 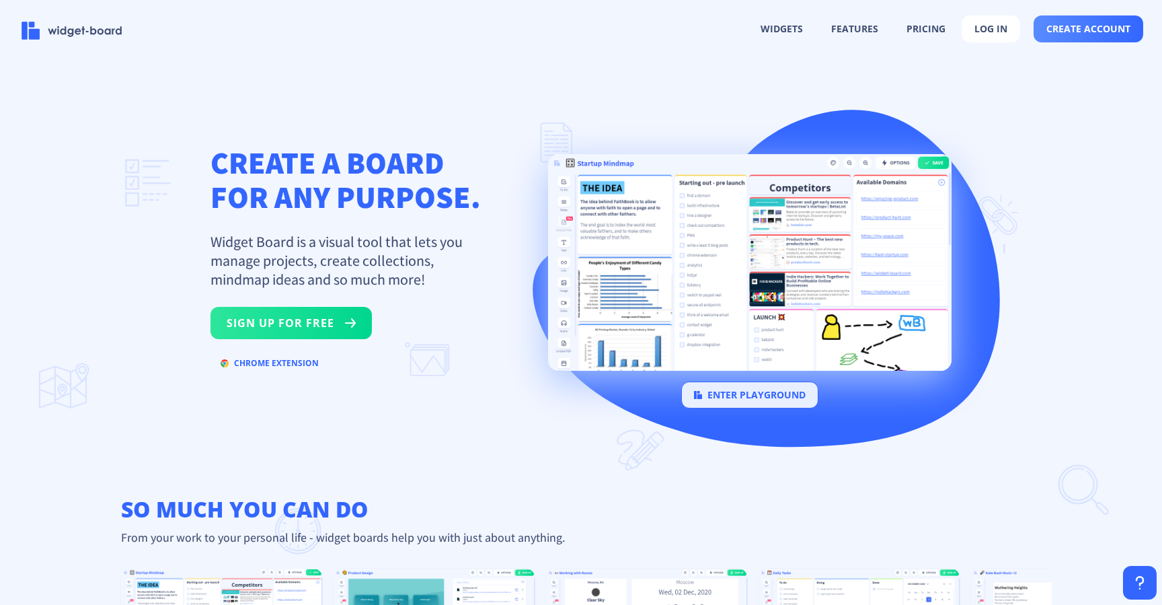 What do you see at coordinates (698, 395) in the screenshot?
I see `img: logo.svg` at bounding box center [698, 395].